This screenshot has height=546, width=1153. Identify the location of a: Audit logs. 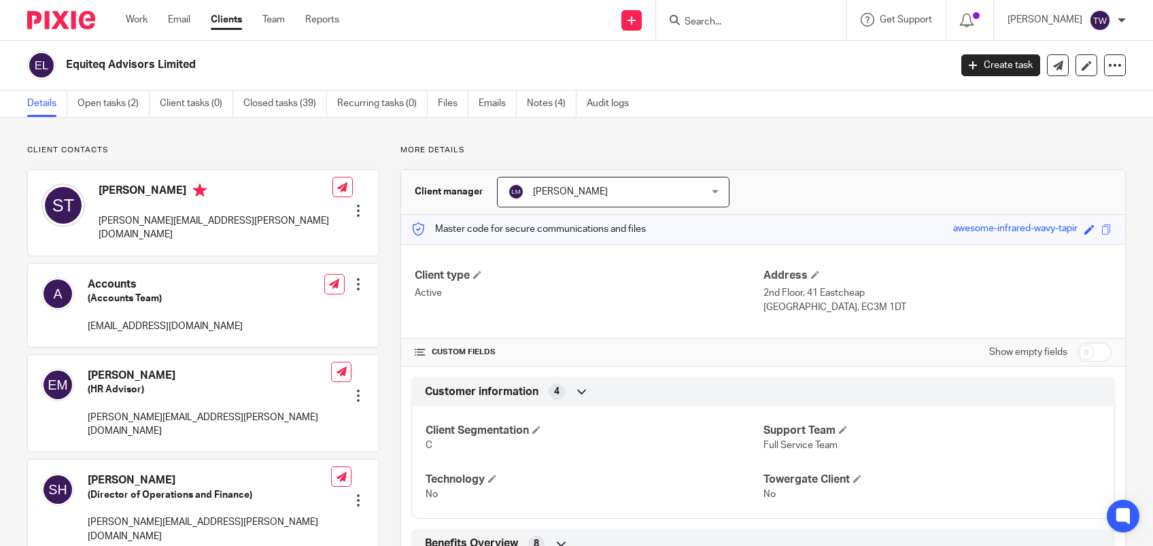
(613, 103).